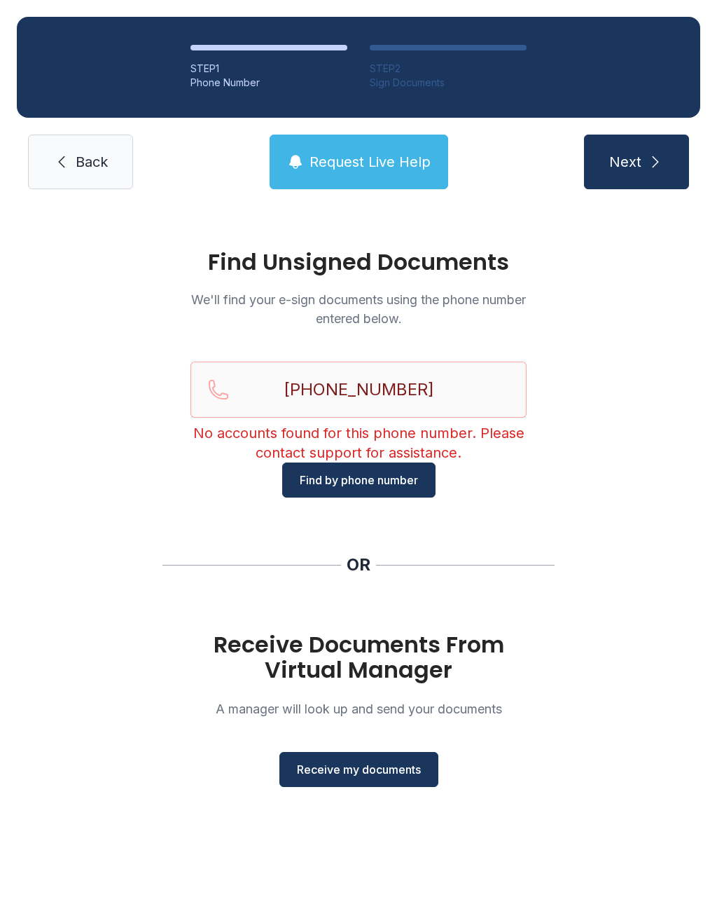  What do you see at coordinates (269, 69) in the screenshot?
I see `div: STEP 1` at bounding box center [269, 69].